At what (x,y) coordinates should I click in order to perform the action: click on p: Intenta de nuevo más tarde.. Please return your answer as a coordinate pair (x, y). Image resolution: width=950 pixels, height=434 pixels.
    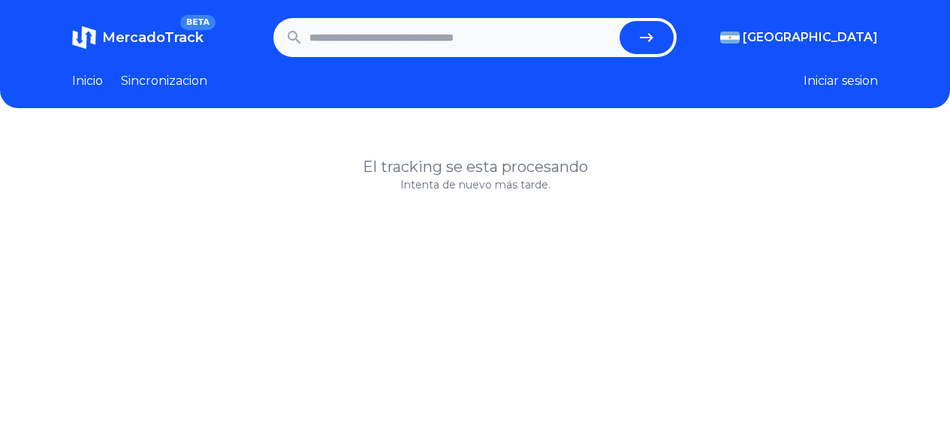
    Looking at the image, I should click on (475, 185).